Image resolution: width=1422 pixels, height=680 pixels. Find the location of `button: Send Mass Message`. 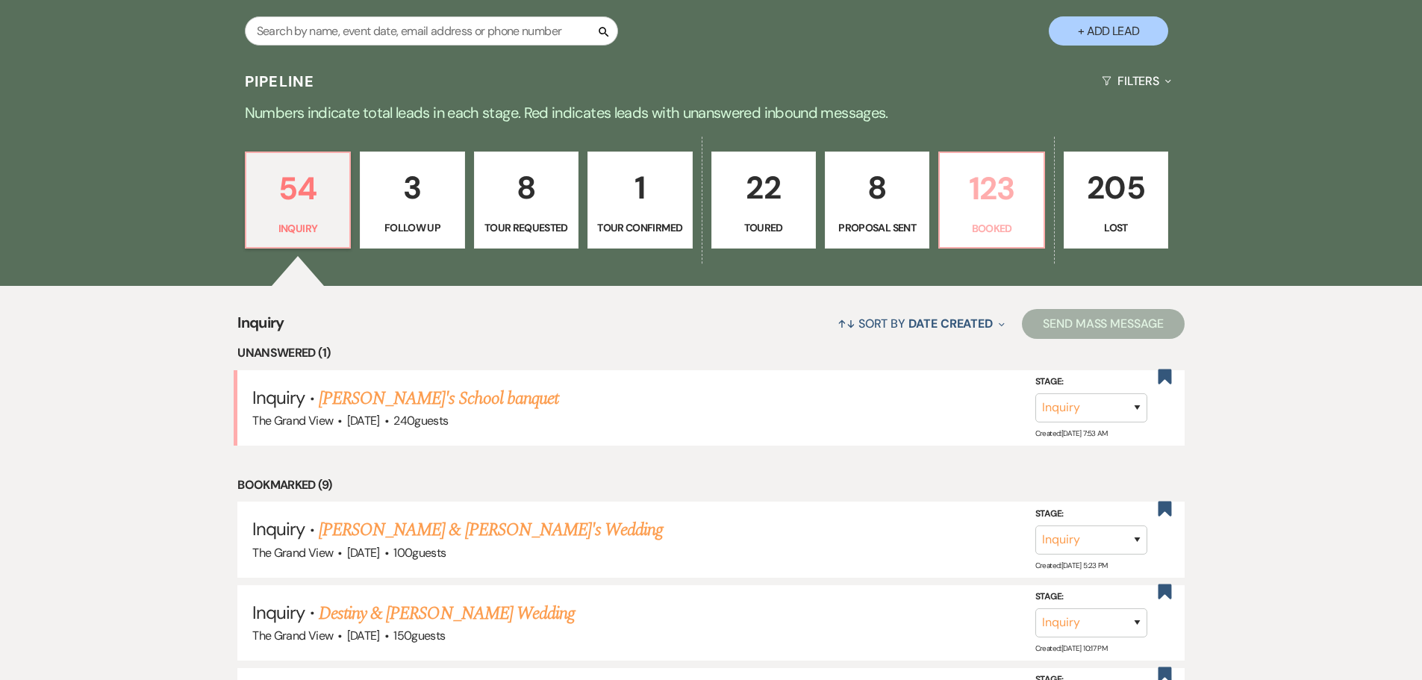

button: Send Mass Message is located at coordinates (1103, 324).